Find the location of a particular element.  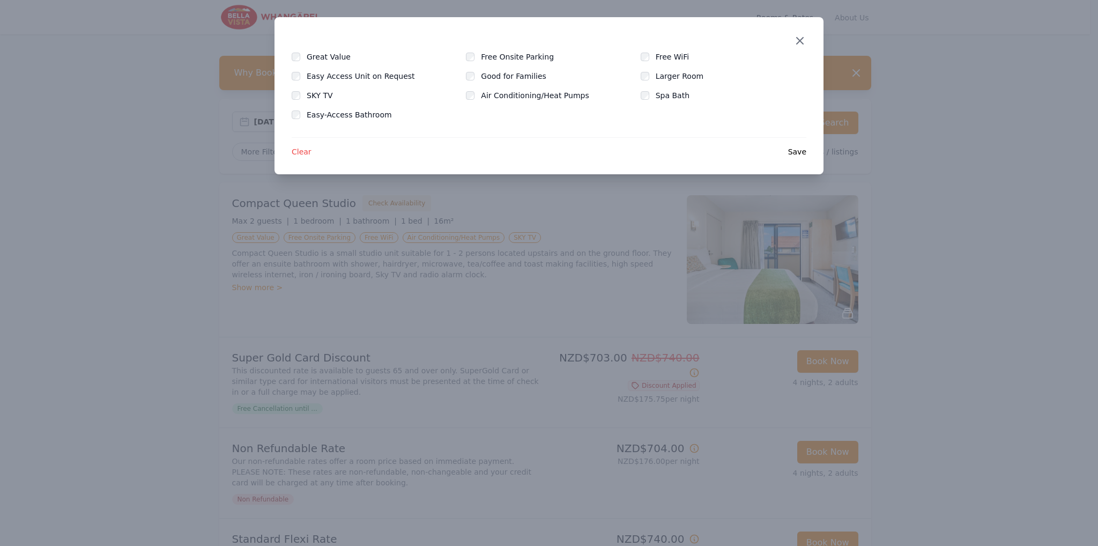

label: Great Value is located at coordinates (335, 57).